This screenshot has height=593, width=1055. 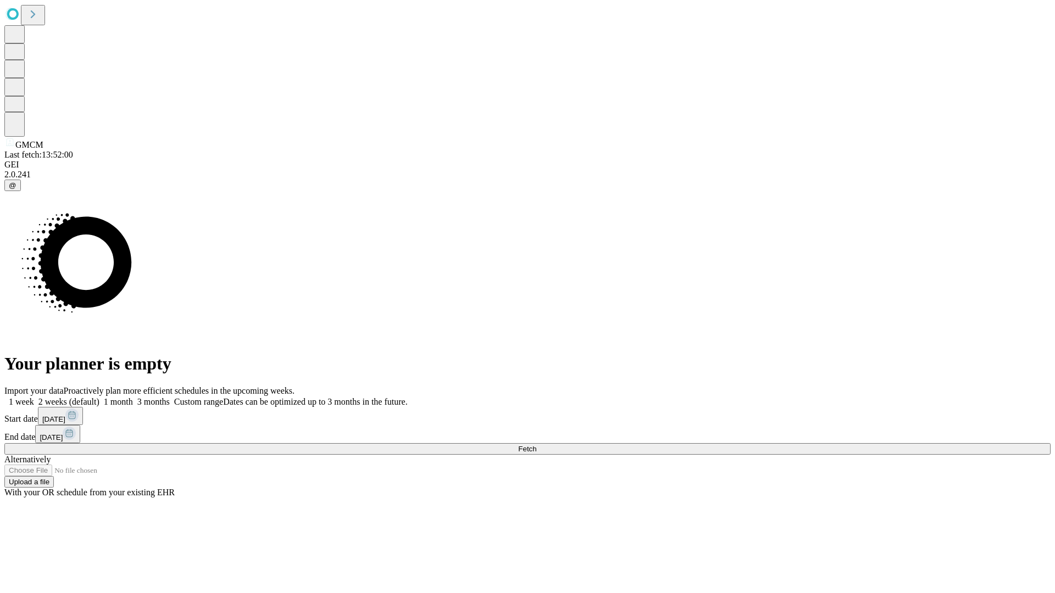 I want to click on span: Last fetch: 13:52:00, so click(x=38, y=154).